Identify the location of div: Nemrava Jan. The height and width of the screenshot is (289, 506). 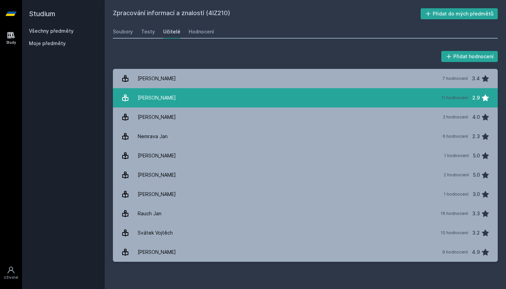
(152, 136).